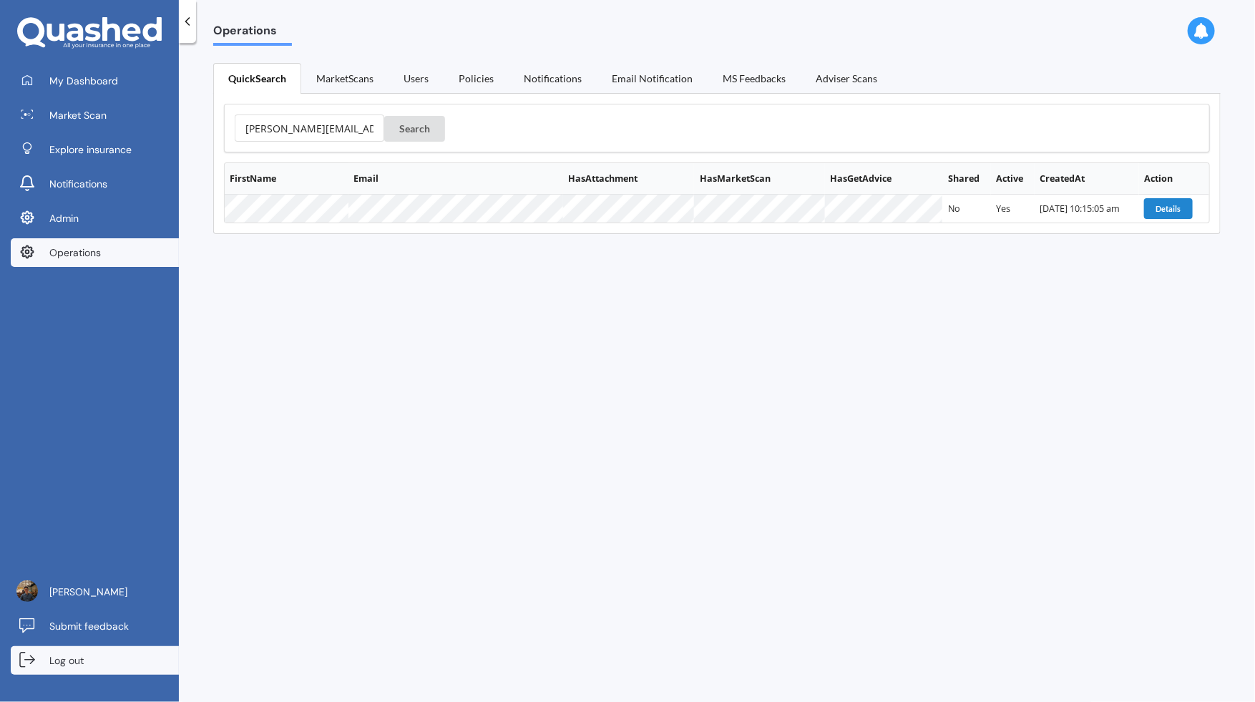  What do you see at coordinates (94, 626) in the screenshot?
I see `a: Submit feedback` at bounding box center [94, 626].